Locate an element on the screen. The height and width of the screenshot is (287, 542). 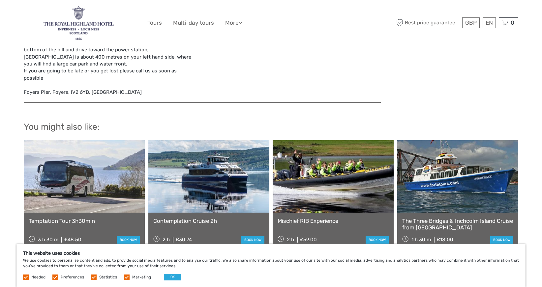
a: Temptation Tour 3h30min is located at coordinates (84, 221).